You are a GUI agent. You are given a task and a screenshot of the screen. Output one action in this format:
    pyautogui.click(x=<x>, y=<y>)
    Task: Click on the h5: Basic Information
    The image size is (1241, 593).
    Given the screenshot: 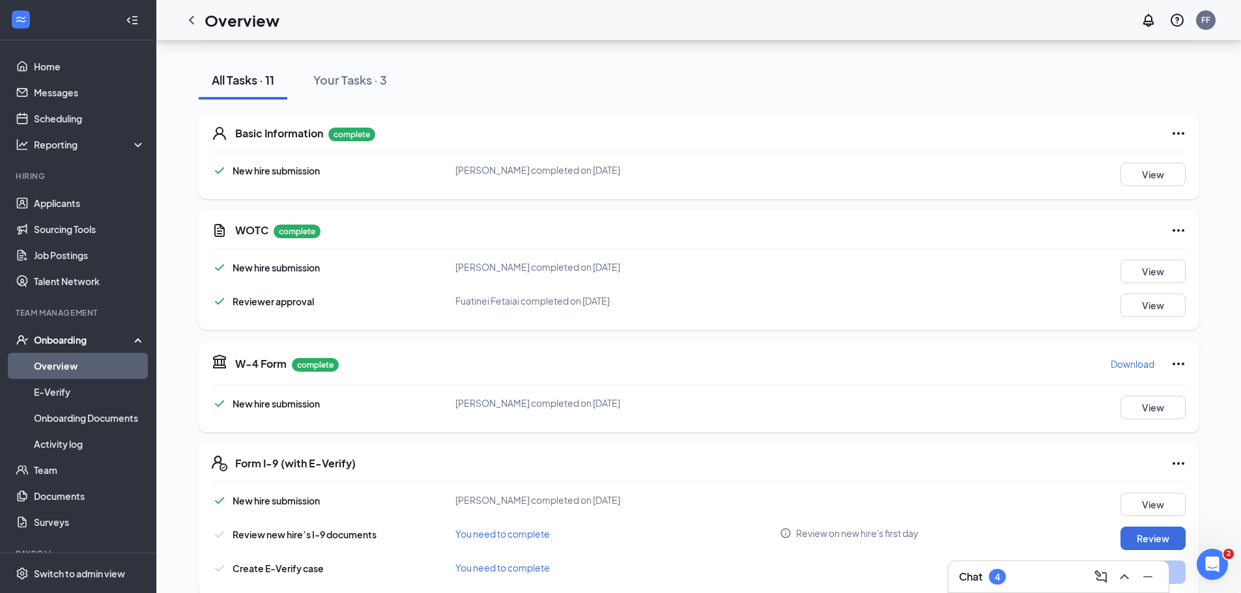 What is the action you would take?
    pyautogui.click(x=279, y=134)
    